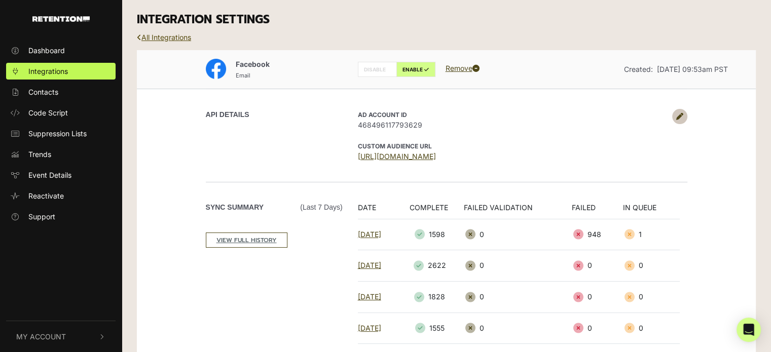 The image size is (771, 352). What do you see at coordinates (246, 240) in the screenshot?
I see `a: VIEW FULL HISTORY` at bounding box center [246, 240].